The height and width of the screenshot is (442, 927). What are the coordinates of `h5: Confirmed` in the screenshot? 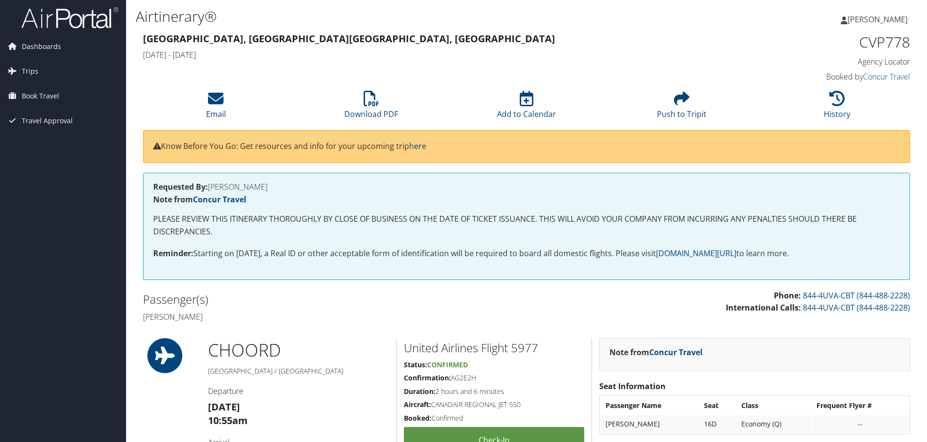 It's located at (494, 418).